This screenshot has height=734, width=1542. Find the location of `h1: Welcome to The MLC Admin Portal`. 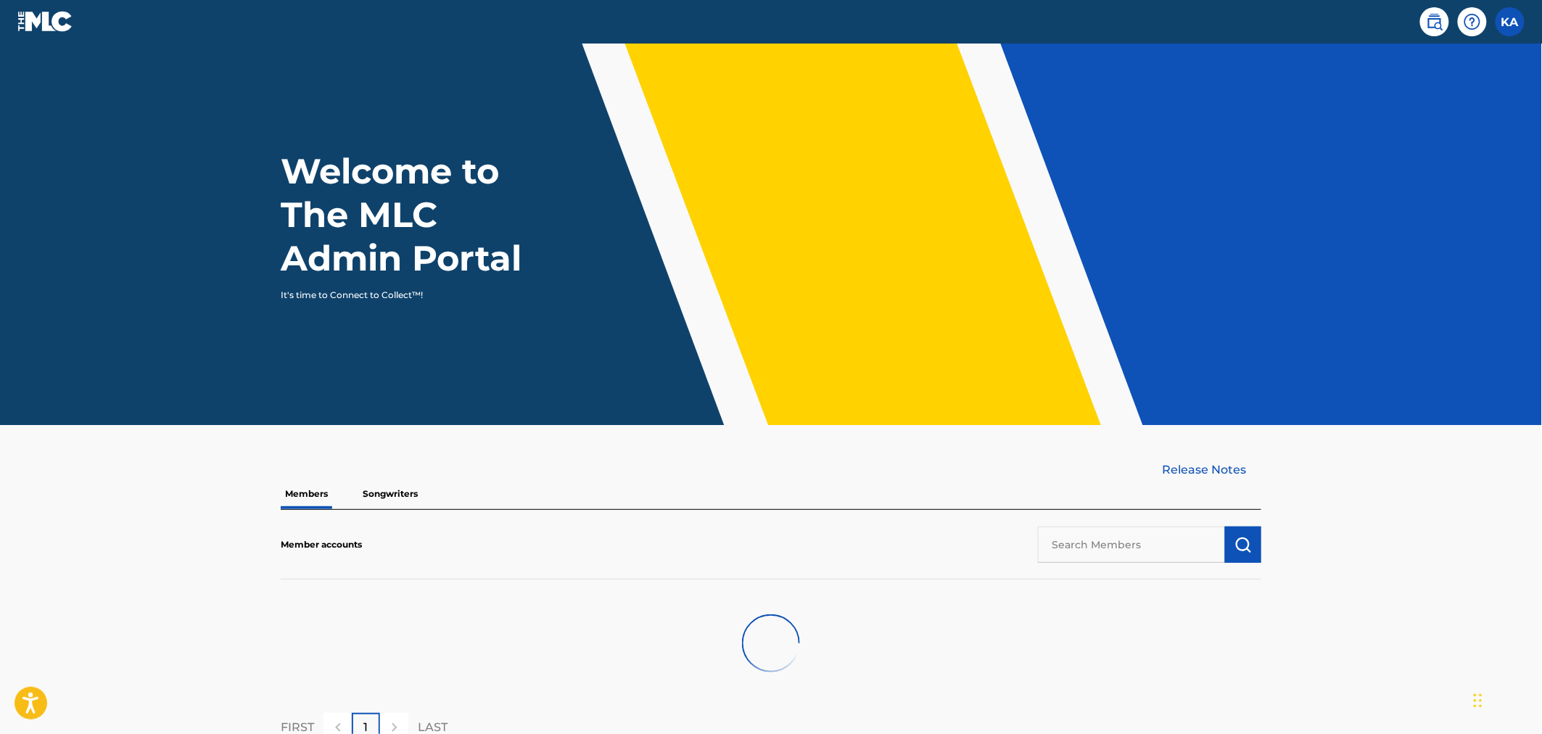

h1: Welcome to The MLC Admin Portal is located at coordinates (416, 215).